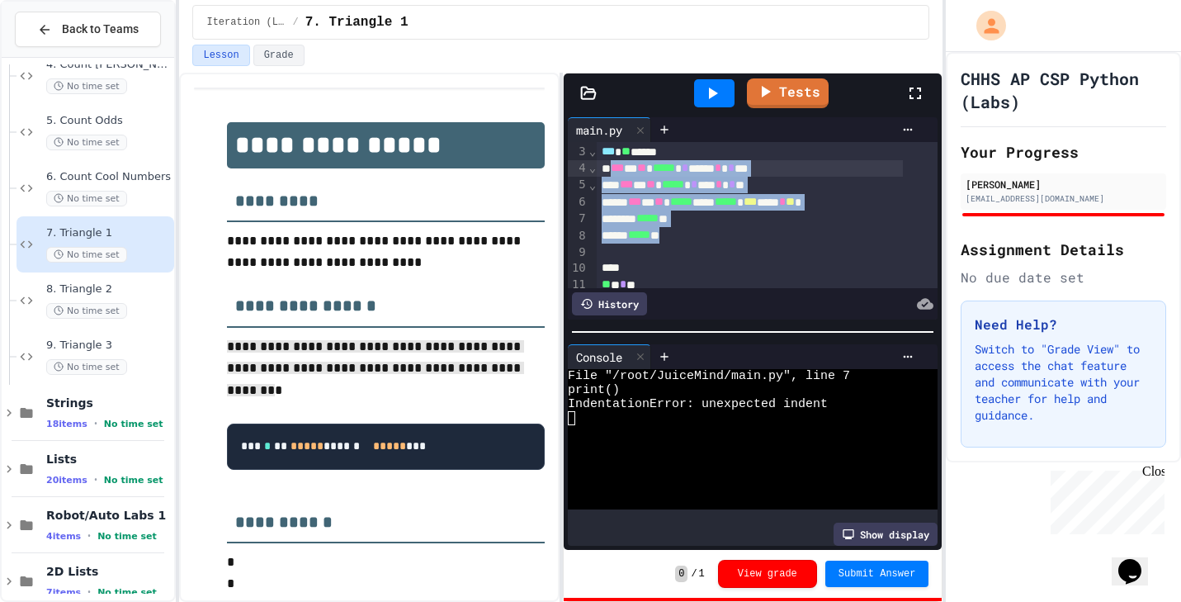 The image size is (1181, 602). Describe the element at coordinates (709, 375) in the screenshot. I see `span: File "/root/JuiceMind/main.py", line 7` at that location.